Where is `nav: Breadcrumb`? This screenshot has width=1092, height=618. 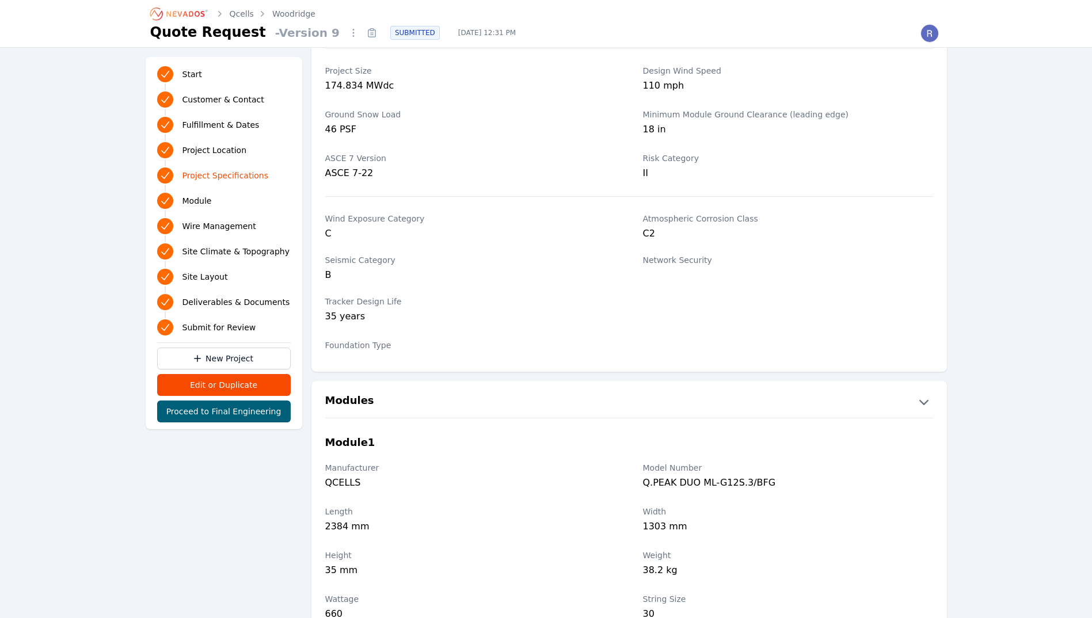 nav: Breadcrumb is located at coordinates (232, 14).